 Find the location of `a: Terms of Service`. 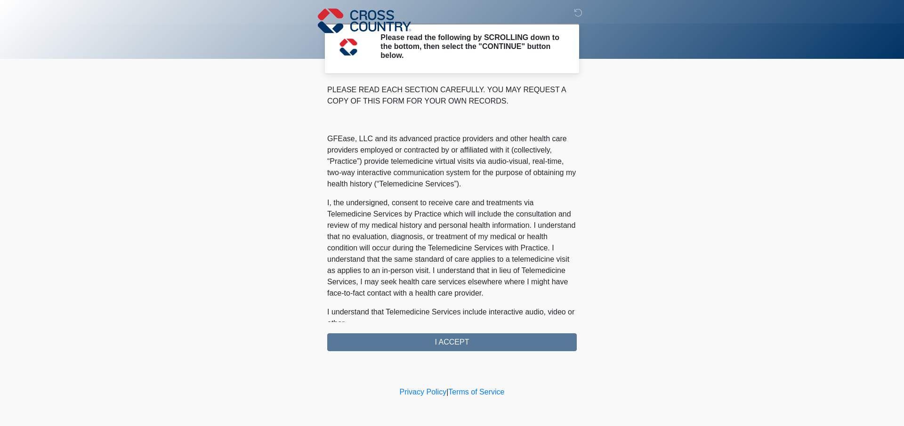

a: Terms of Service is located at coordinates (476, 392).